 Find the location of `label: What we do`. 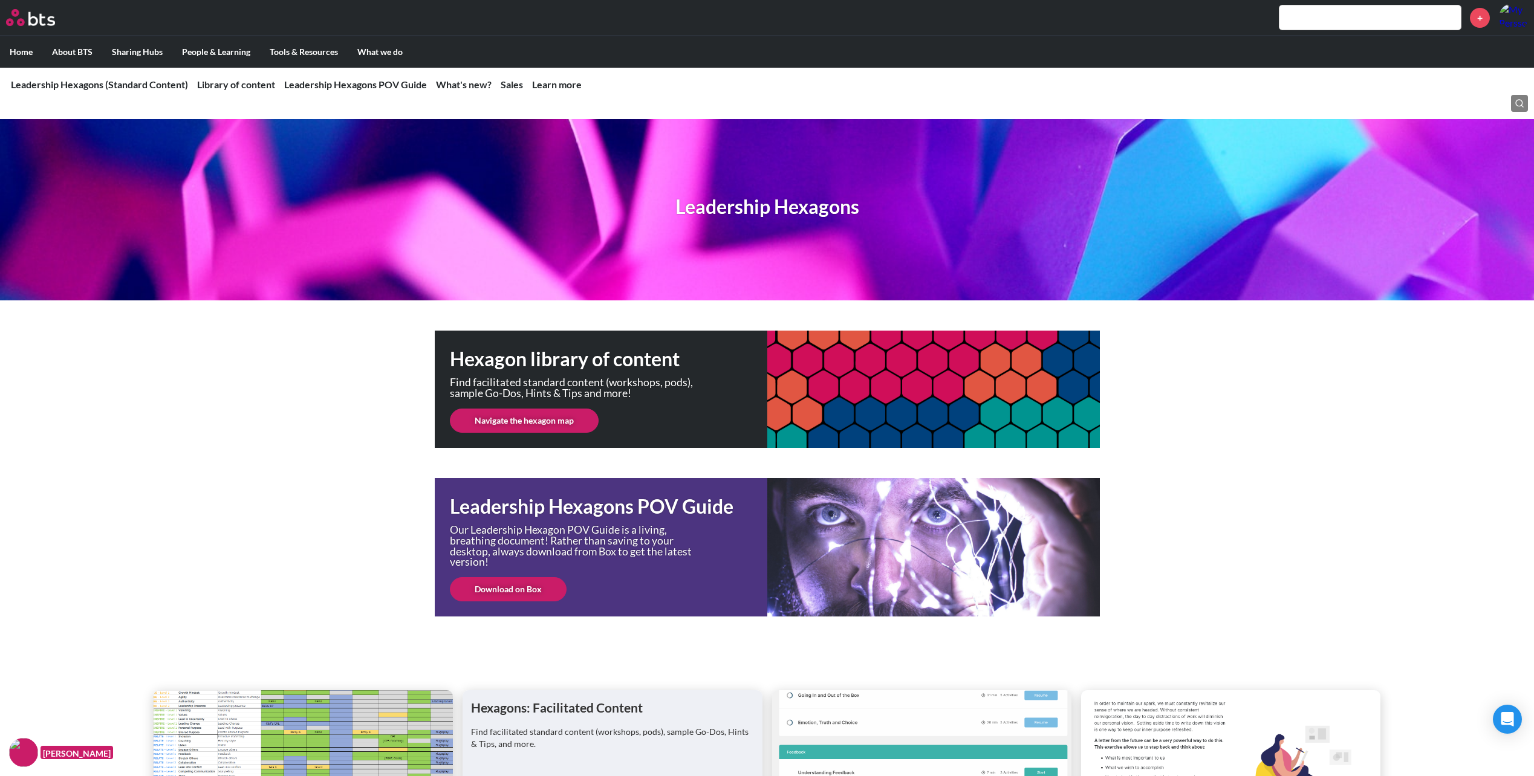

label: What we do is located at coordinates (380, 52).